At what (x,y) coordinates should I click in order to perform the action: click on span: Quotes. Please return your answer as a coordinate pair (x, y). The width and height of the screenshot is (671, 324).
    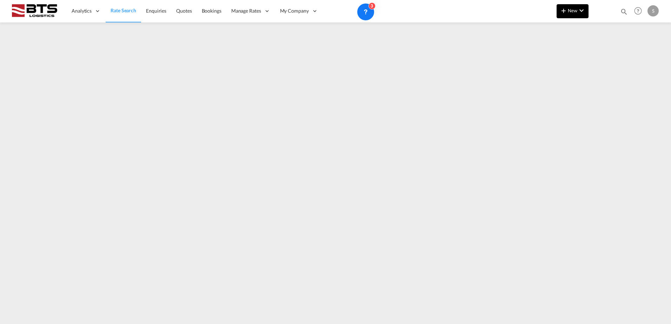
    Looking at the image, I should click on (184, 11).